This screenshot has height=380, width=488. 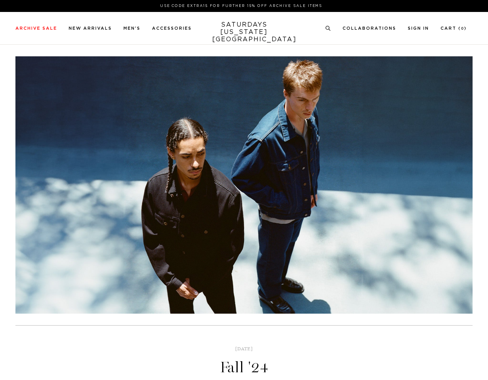 What do you see at coordinates (462, 29) in the screenshot?
I see `small: 0` at bounding box center [462, 29].